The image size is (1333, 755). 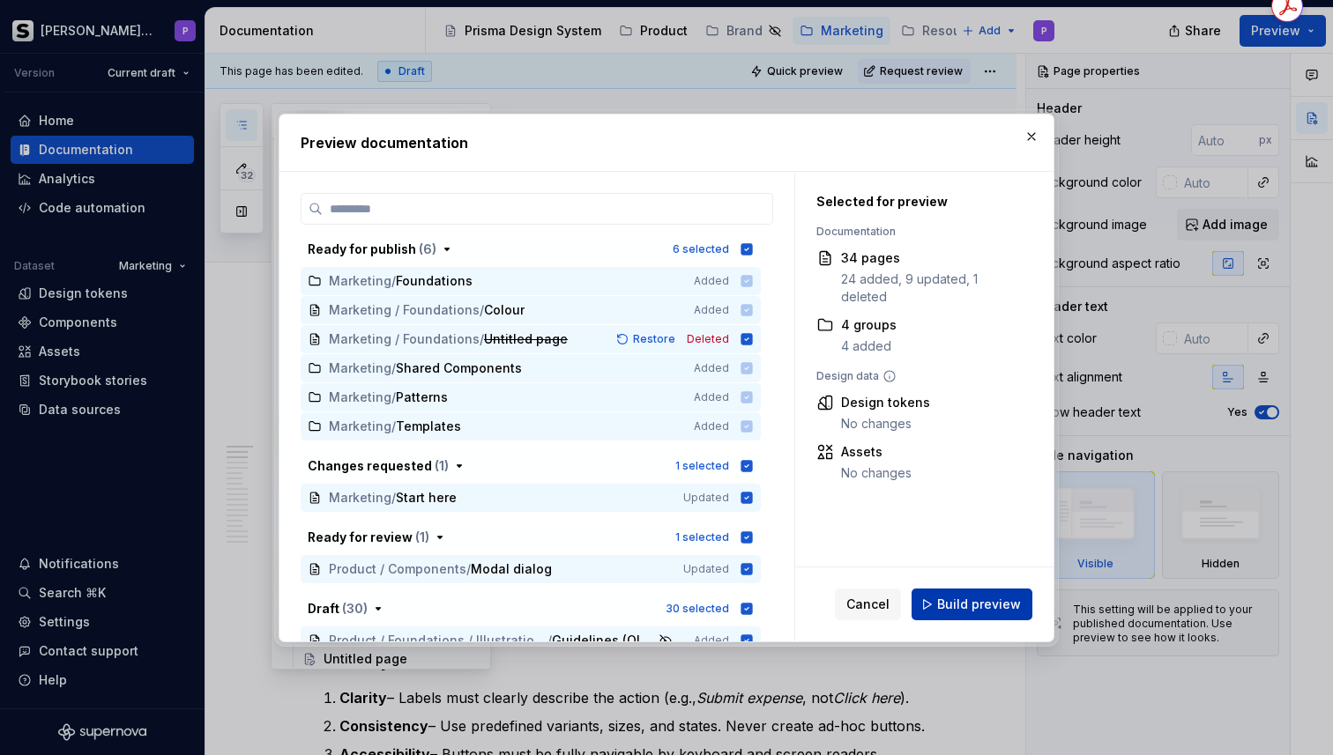 What do you see at coordinates (427, 249) in the screenshot?
I see `span: ( 6 )` at bounding box center [427, 249].